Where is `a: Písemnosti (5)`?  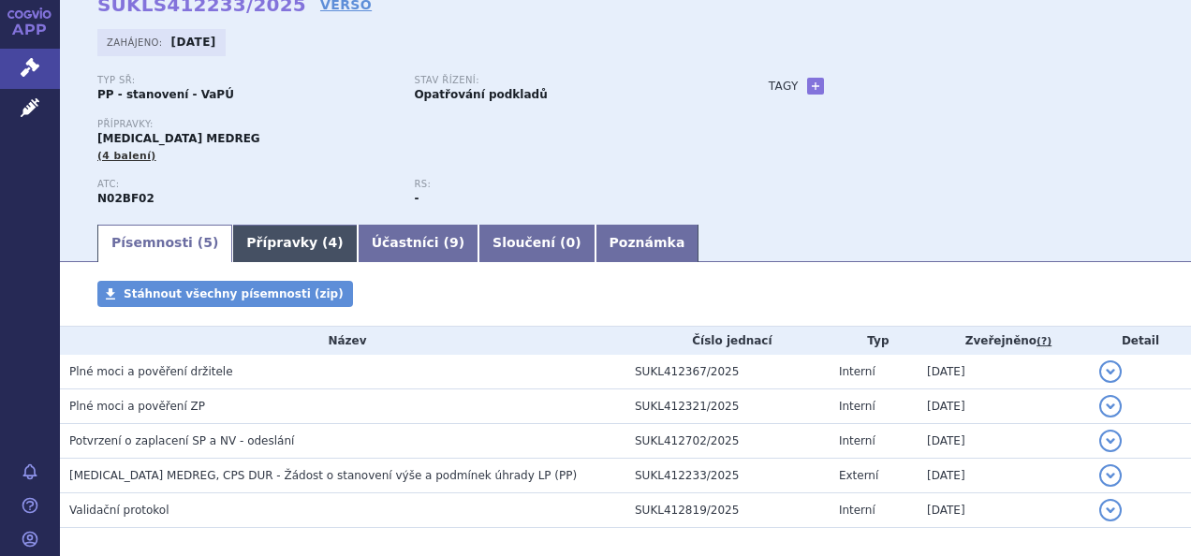
a: Písemnosti (5) is located at coordinates (165, 243).